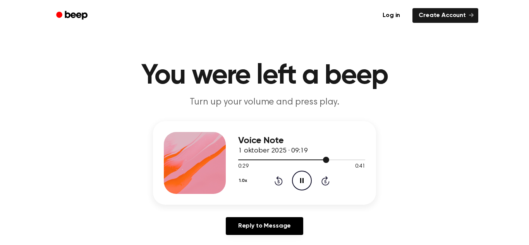 The height and width of the screenshot is (245, 529). I want to click on a: Beep, so click(72, 15).